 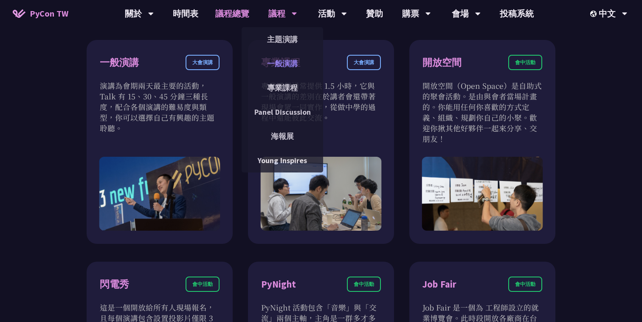 I want to click on a: 主題演講, so click(x=282, y=39).